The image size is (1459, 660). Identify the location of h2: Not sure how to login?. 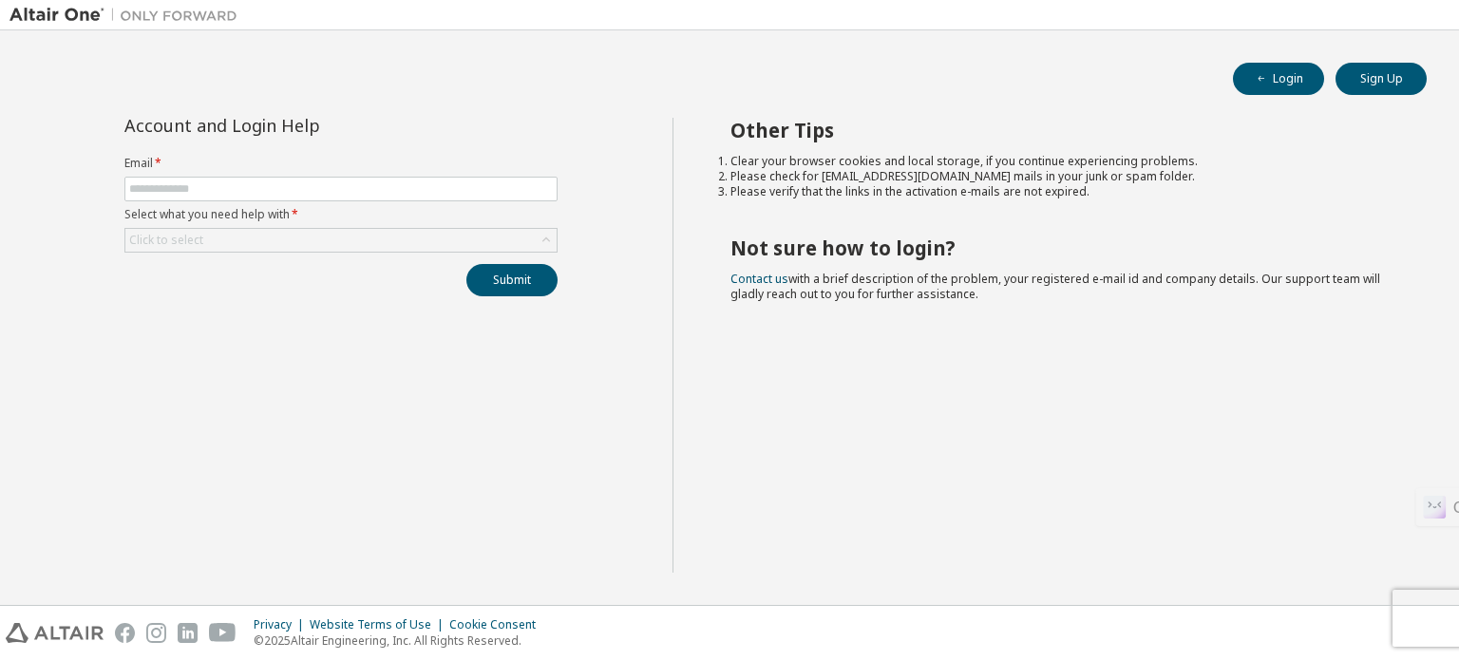
(1062, 248).